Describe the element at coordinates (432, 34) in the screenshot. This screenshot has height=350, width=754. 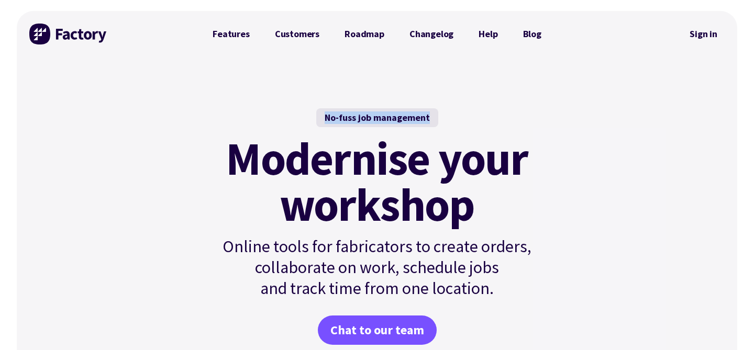
I see `a: Changelog` at that location.